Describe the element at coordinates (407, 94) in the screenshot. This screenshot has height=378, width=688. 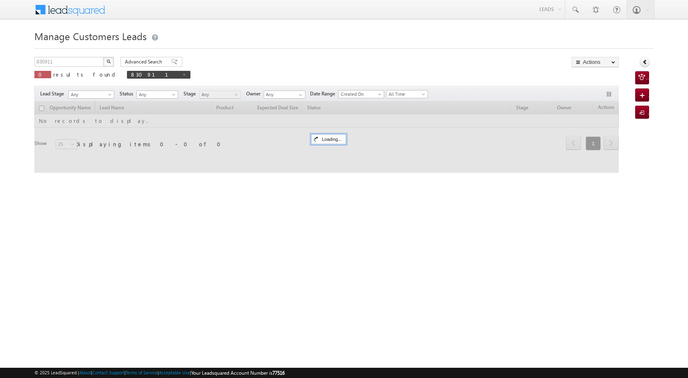
I see `a: All Time` at that location.